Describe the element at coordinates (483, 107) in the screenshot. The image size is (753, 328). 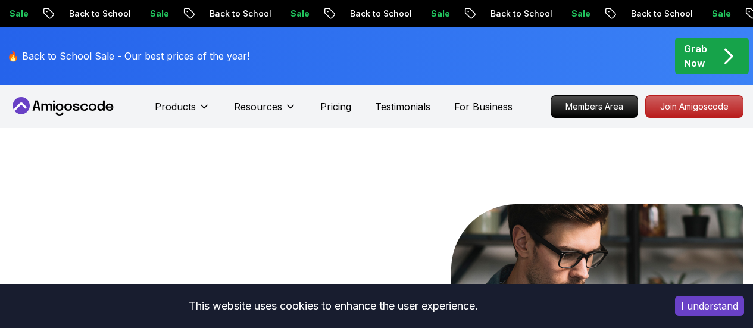
I see `a: For Business` at that location.